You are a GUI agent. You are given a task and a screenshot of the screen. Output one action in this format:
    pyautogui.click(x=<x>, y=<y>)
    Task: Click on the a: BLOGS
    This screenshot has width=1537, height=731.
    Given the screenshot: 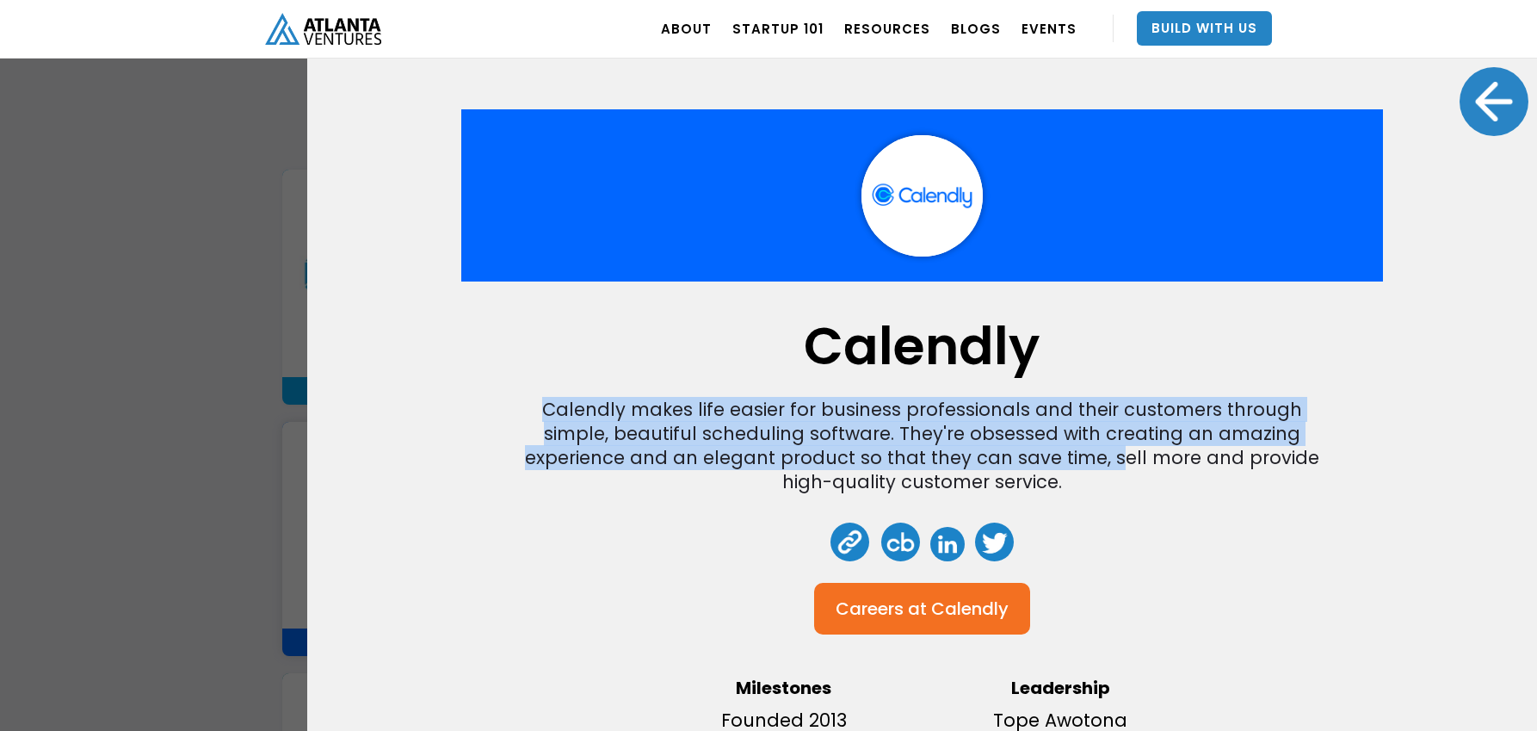 What is the action you would take?
    pyautogui.click(x=976, y=28)
    